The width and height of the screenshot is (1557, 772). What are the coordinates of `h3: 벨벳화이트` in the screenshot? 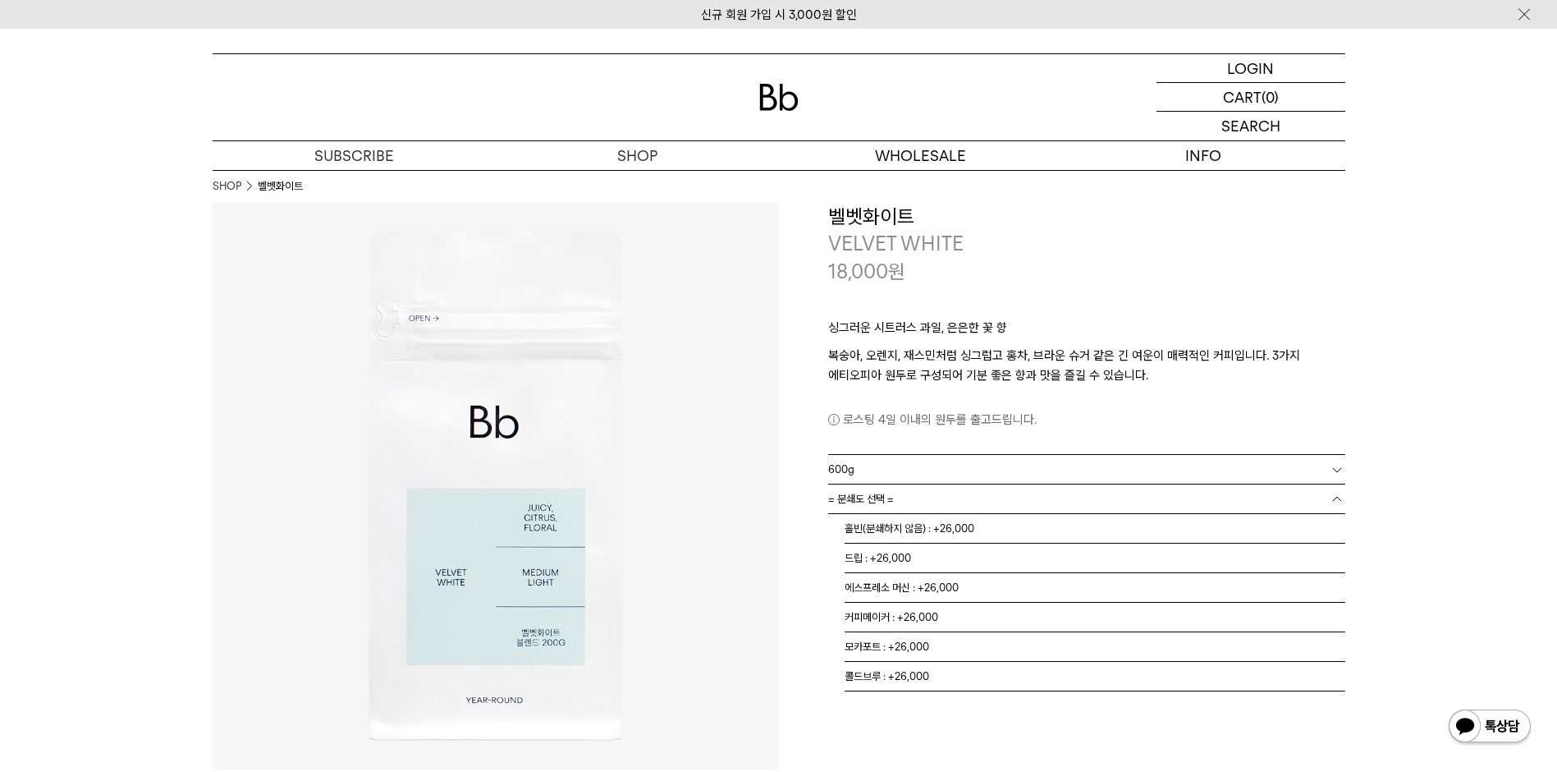 It's located at (1087, 217).